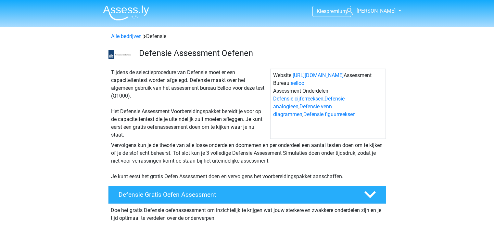 Image resolution: width=494 pixels, height=226 pixels. I want to click on span: Kies, so click(322, 11).